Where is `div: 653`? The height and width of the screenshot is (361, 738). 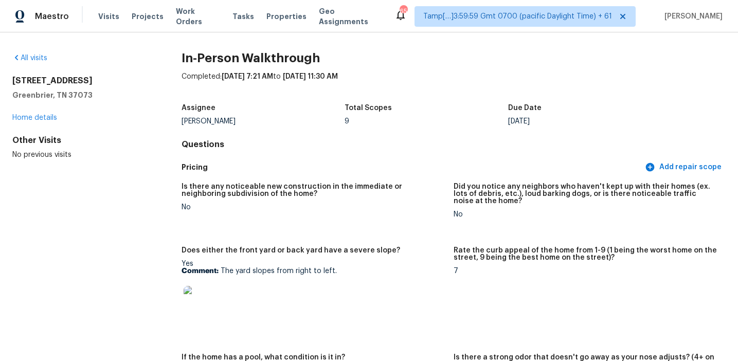 div: 653 is located at coordinates (403, 11).